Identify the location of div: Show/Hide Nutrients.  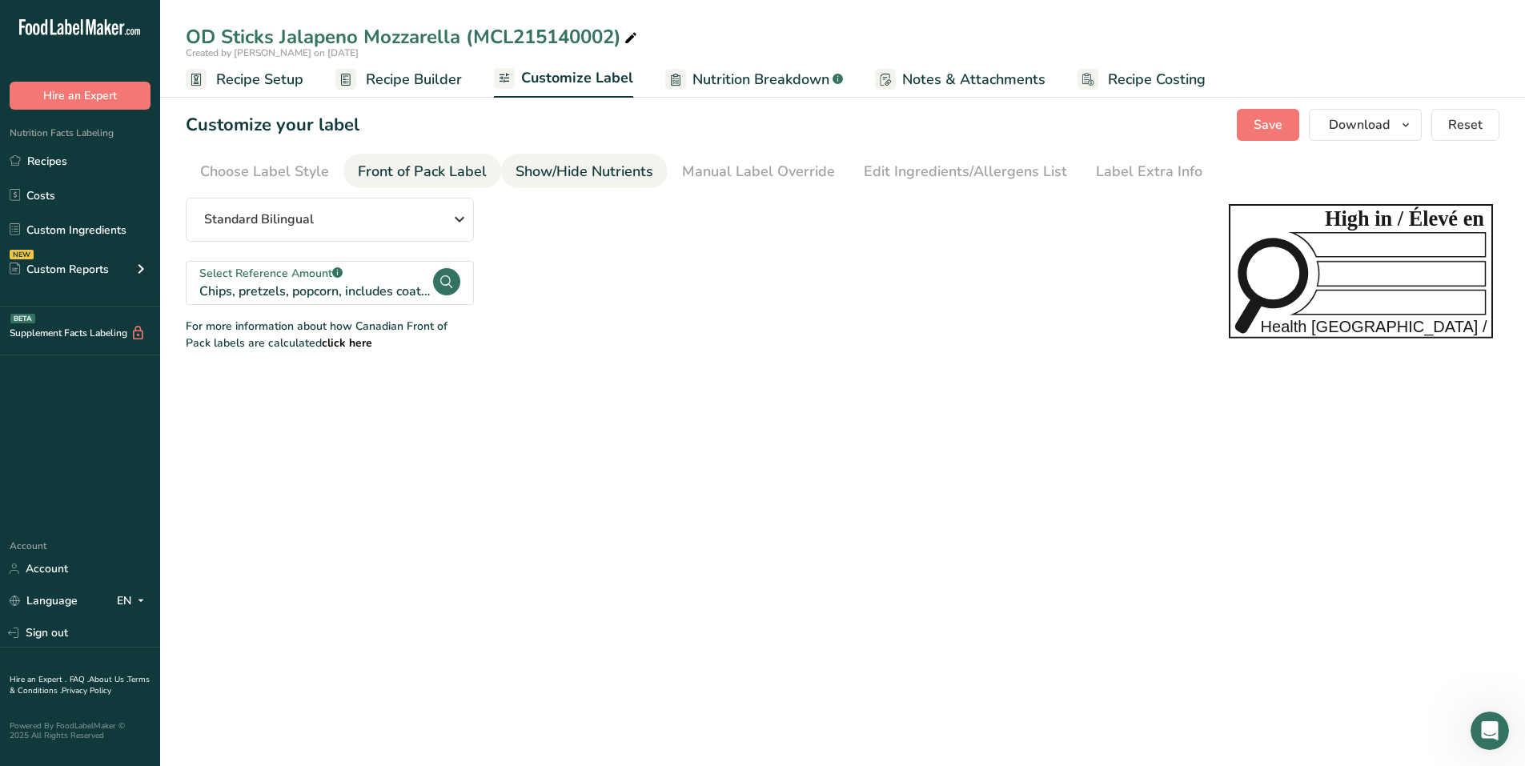
(584, 171).